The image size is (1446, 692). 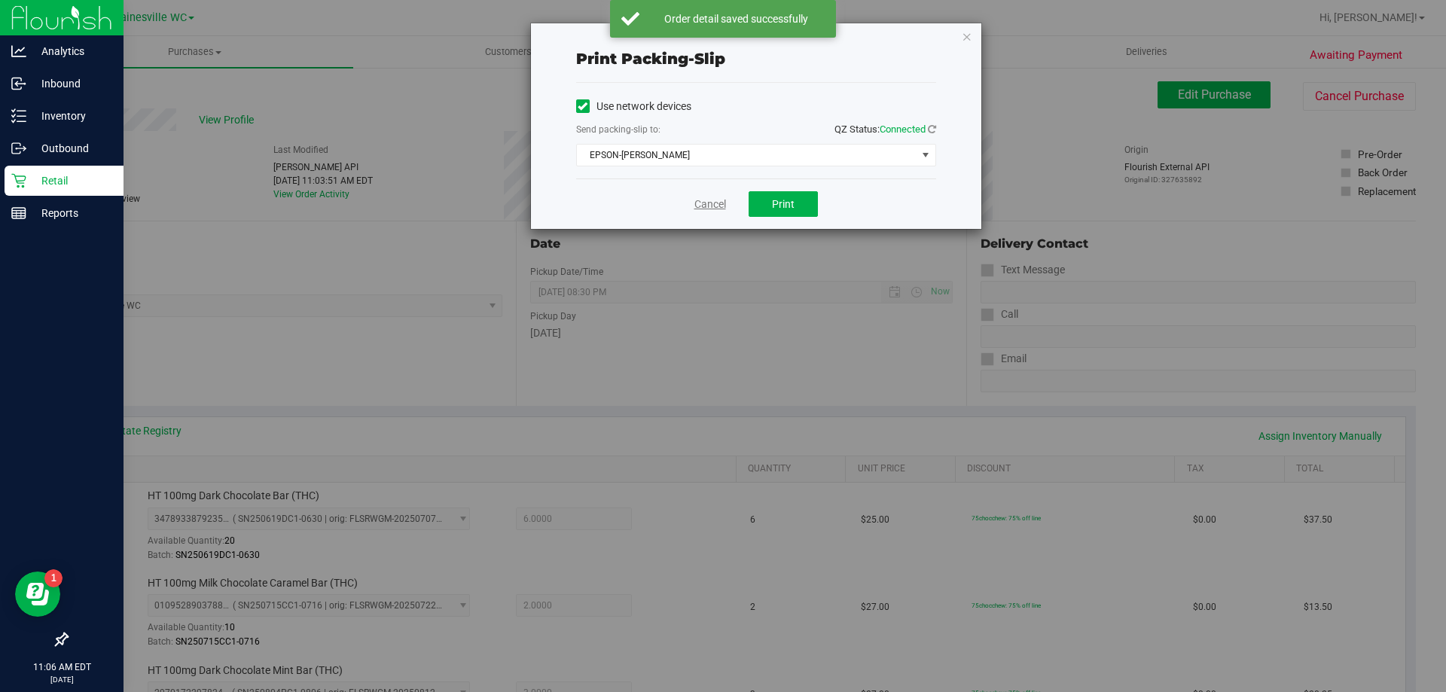 What do you see at coordinates (19, 213) in the screenshot?
I see `inline-svg: Reports` at bounding box center [19, 213].